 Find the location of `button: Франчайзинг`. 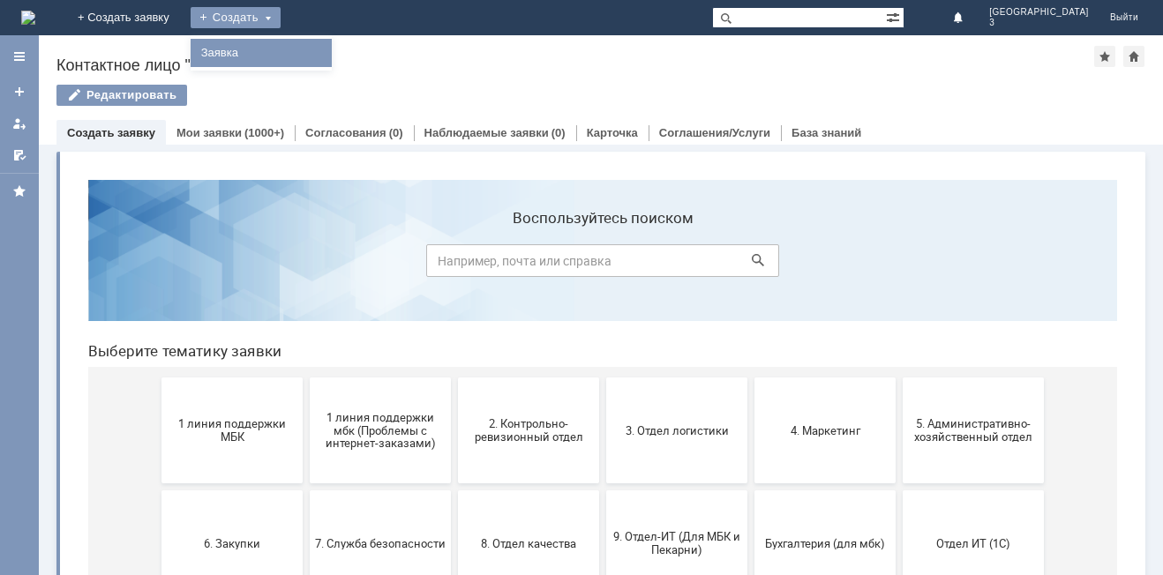

button: Франчайзинг is located at coordinates (602, 490).